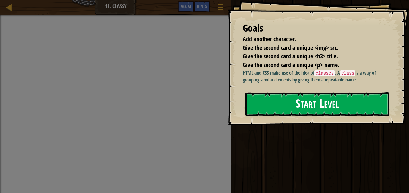 The width and height of the screenshot is (409, 193). What do you see at coordinates (220, 8) in the screenshot?
I see `button: Show game menu` at bounding box center [220, 8].